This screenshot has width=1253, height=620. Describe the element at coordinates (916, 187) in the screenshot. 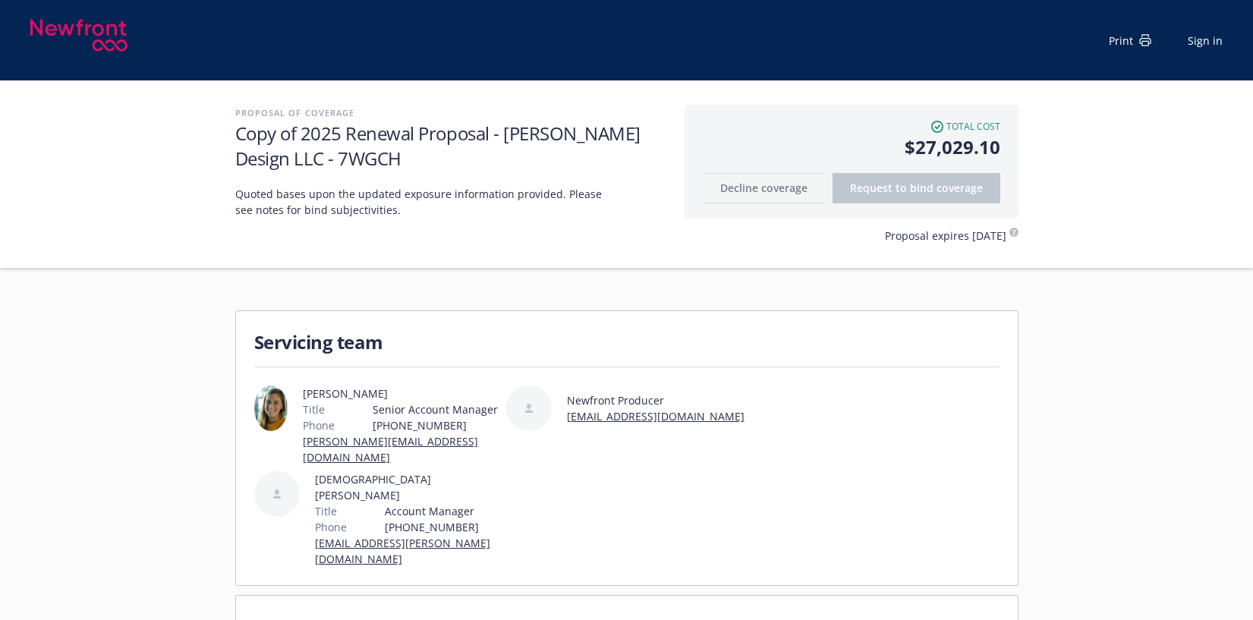

I see `span: Request to bind` at that location.